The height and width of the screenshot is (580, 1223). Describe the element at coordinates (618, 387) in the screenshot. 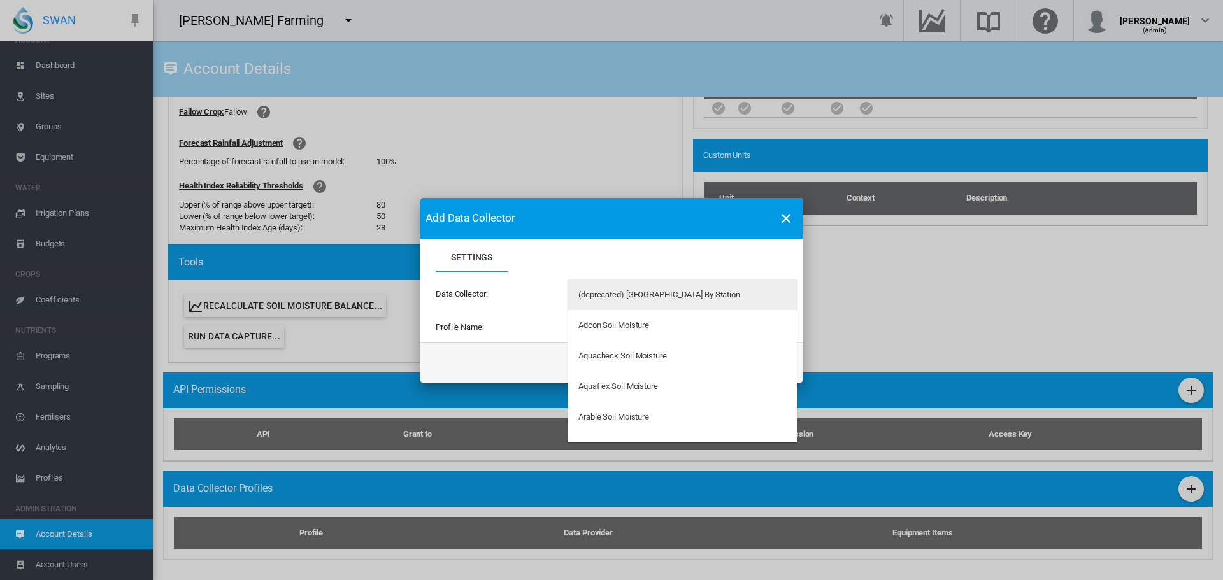

I see `div: Aquaflex Soil Moisture` at that location.